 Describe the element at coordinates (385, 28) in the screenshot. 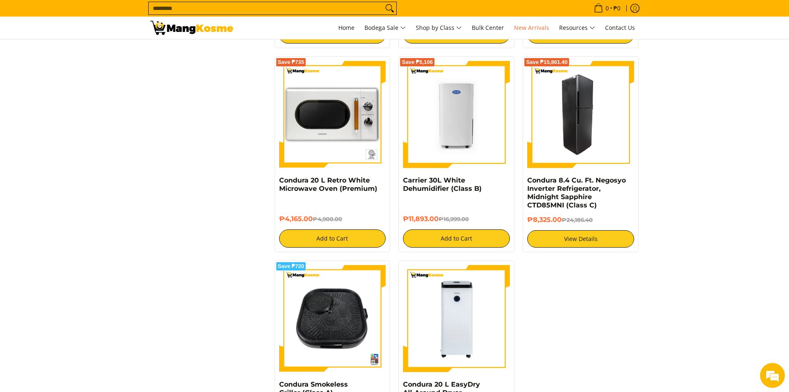

I see `a: Bodega Sale` at that location.